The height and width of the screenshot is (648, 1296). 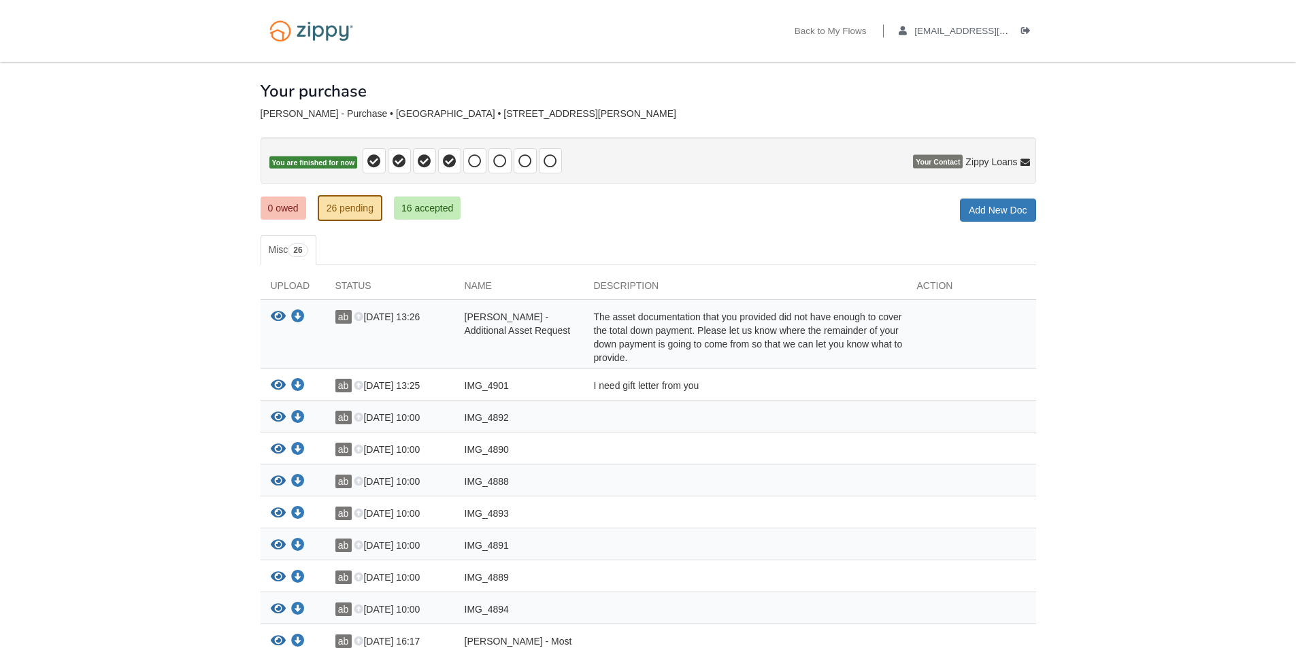 What do you see at coordinates (298, 514) in the screenshot?
I see `a: Download IMG_4893` at bounding box center [298, 514].